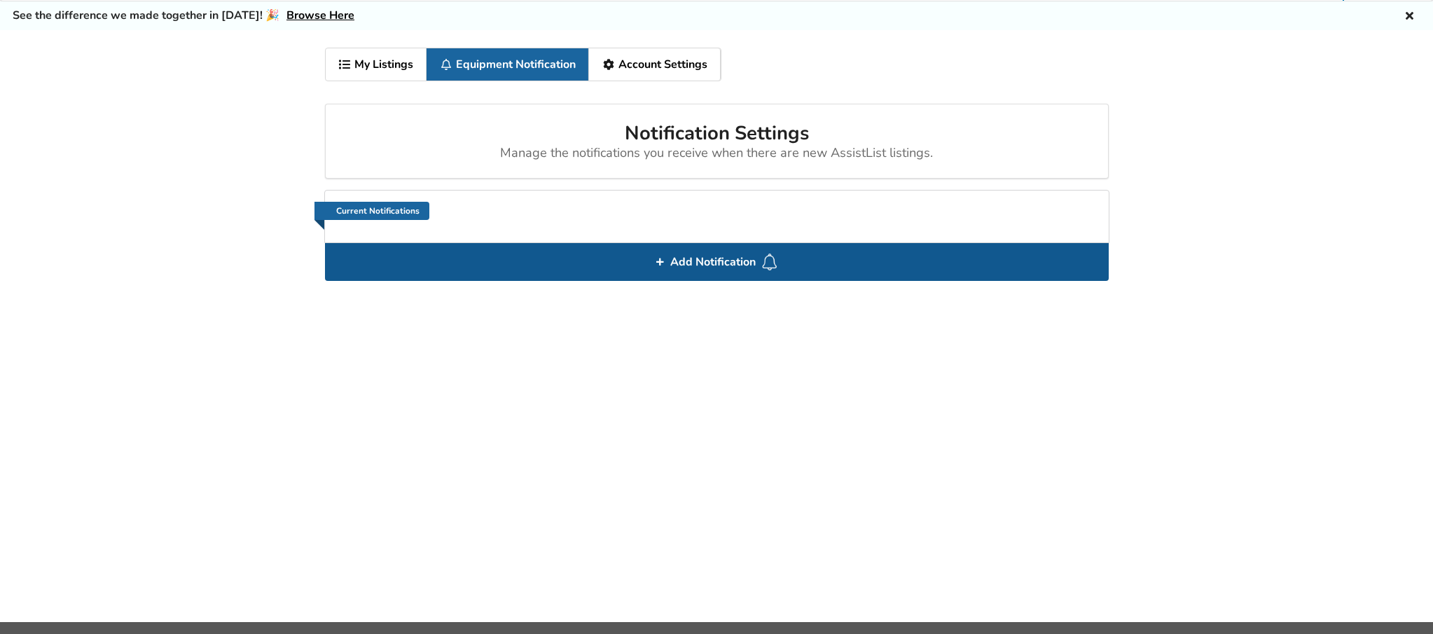 The width and height of the screenshot is (1433, 634). Describe the element at coordinates (713, 262) in the screenshot. I see `span: Add Notification` at that location.